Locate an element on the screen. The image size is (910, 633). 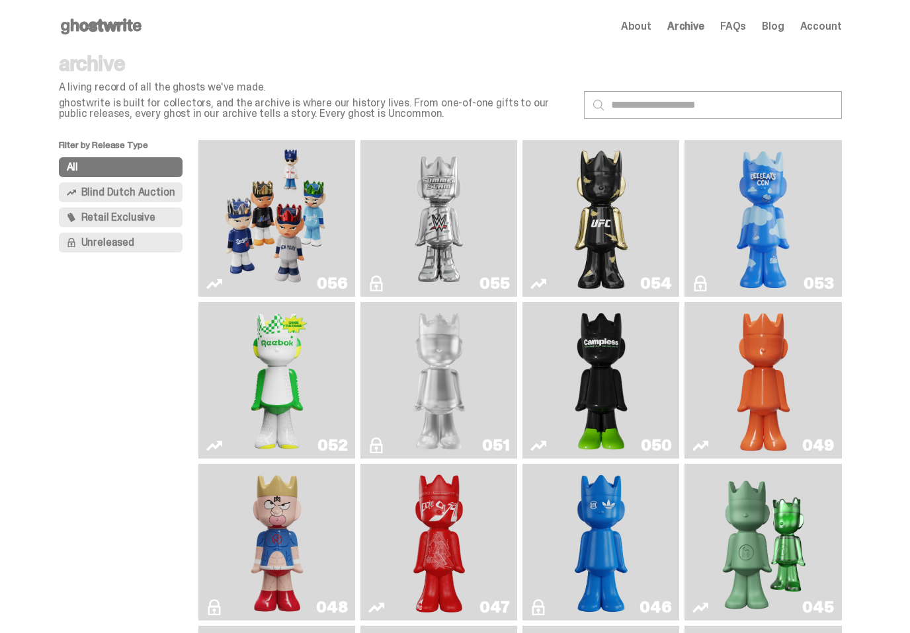
button: All is located at coordinates (121, 167).